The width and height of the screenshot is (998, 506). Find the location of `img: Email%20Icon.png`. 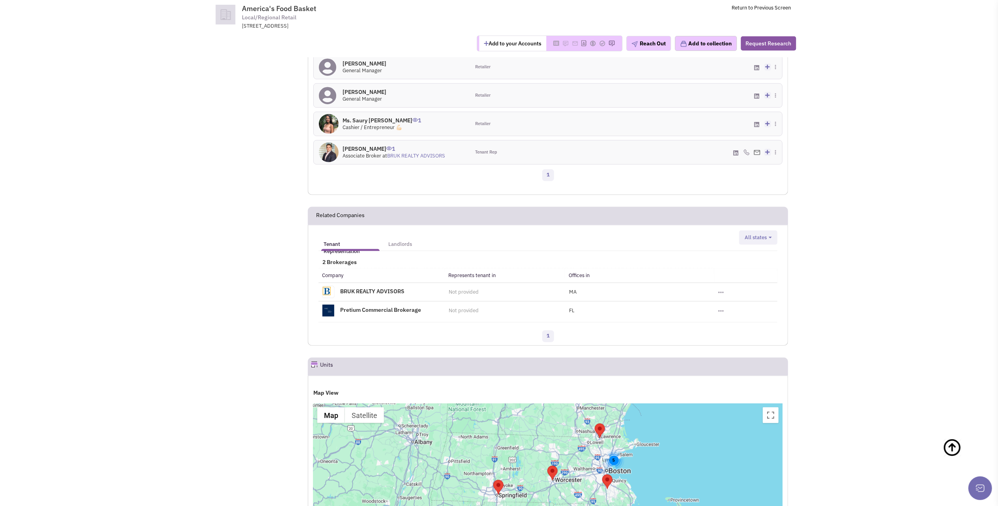

img: Email%20Icon.png is located at coordinates (757, 152).